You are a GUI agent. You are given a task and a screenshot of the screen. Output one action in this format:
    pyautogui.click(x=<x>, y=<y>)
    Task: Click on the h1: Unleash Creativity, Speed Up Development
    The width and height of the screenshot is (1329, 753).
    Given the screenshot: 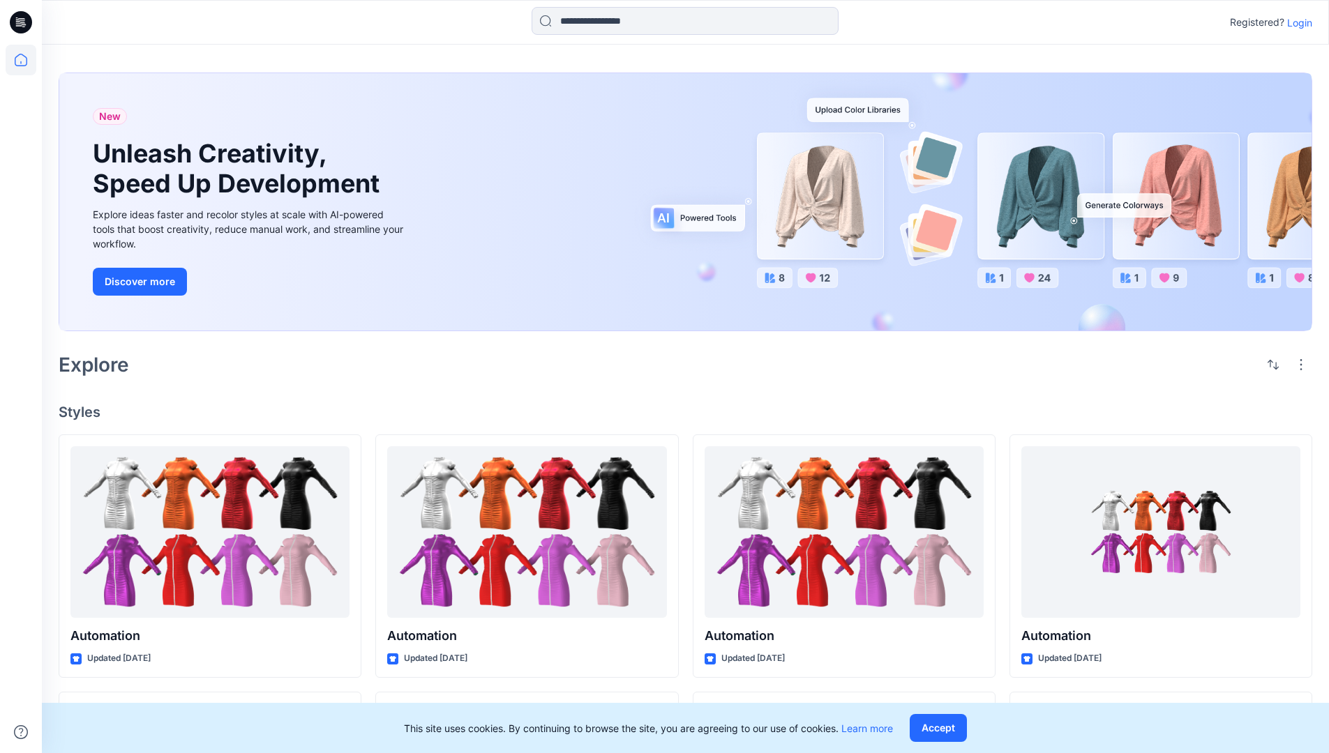 What is the action you would take?
    pyautogui.click(x=239, y=169)
    